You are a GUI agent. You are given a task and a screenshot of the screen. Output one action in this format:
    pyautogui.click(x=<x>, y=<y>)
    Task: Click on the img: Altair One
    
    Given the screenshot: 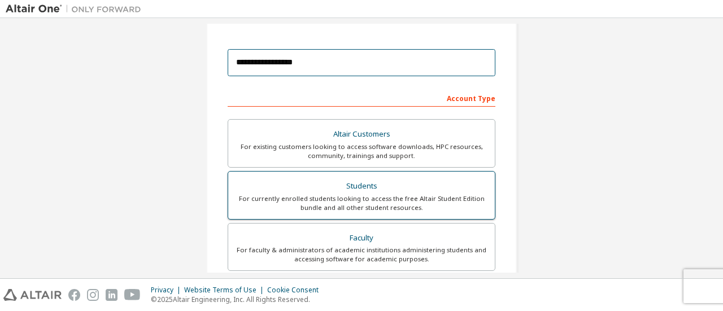 What is the action you would take?
    pyautogui.click(x=76, y=9)
    